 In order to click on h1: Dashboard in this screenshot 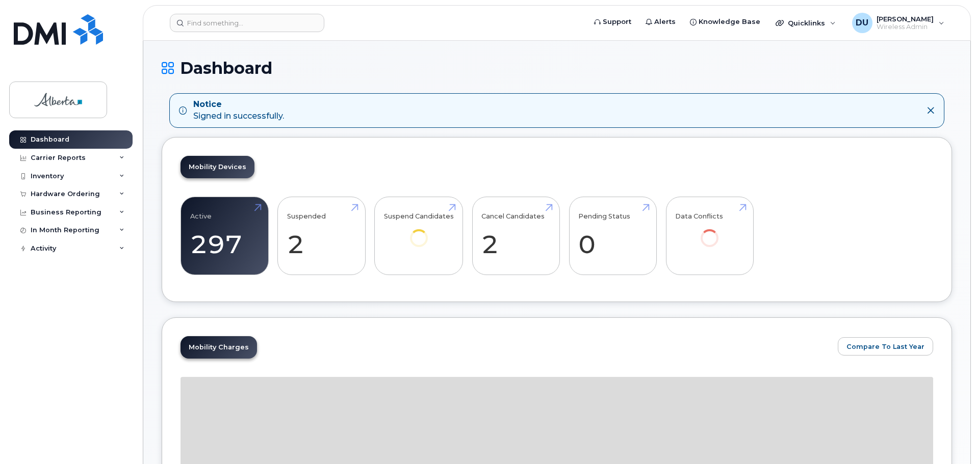, I will do `click(557, 68)`.